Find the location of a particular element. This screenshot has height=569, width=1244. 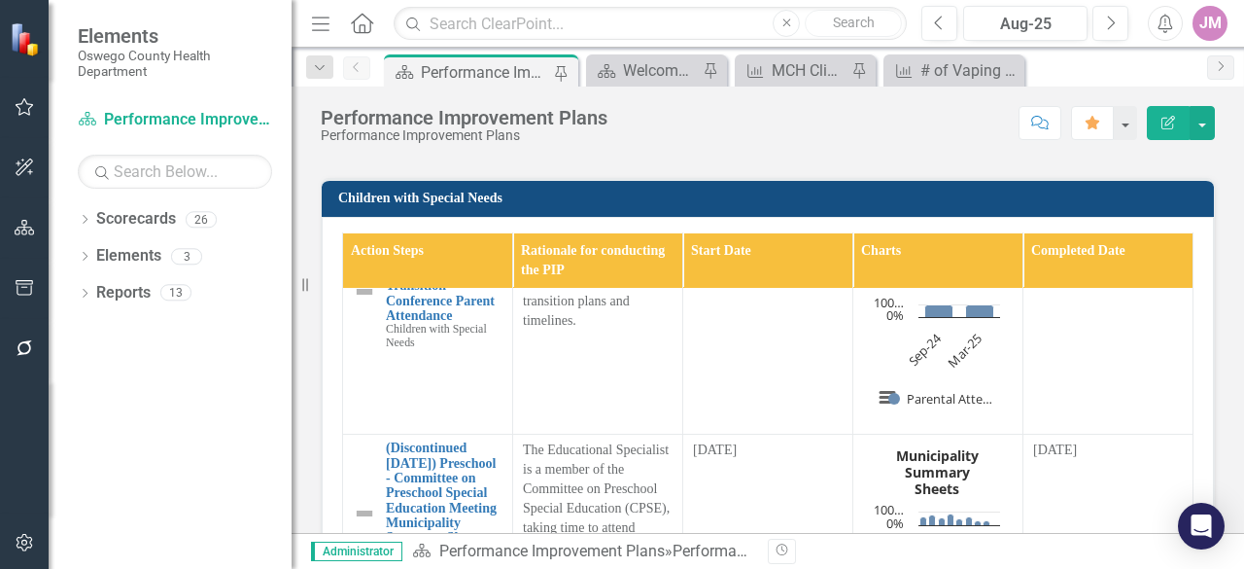

path: Sep-24, 96. Parental Attendance. is located at coordinates (939, 311).